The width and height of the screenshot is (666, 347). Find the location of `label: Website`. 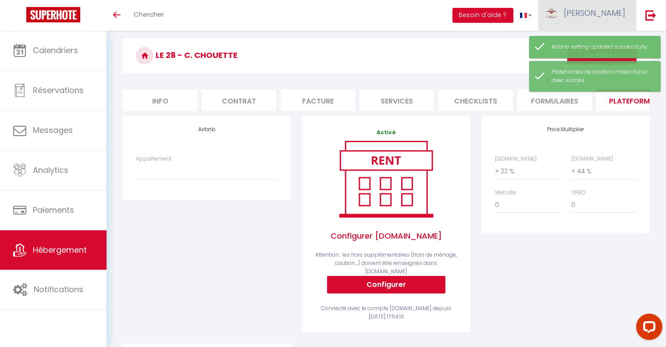

label: Website is located at coordinates (506, 193).